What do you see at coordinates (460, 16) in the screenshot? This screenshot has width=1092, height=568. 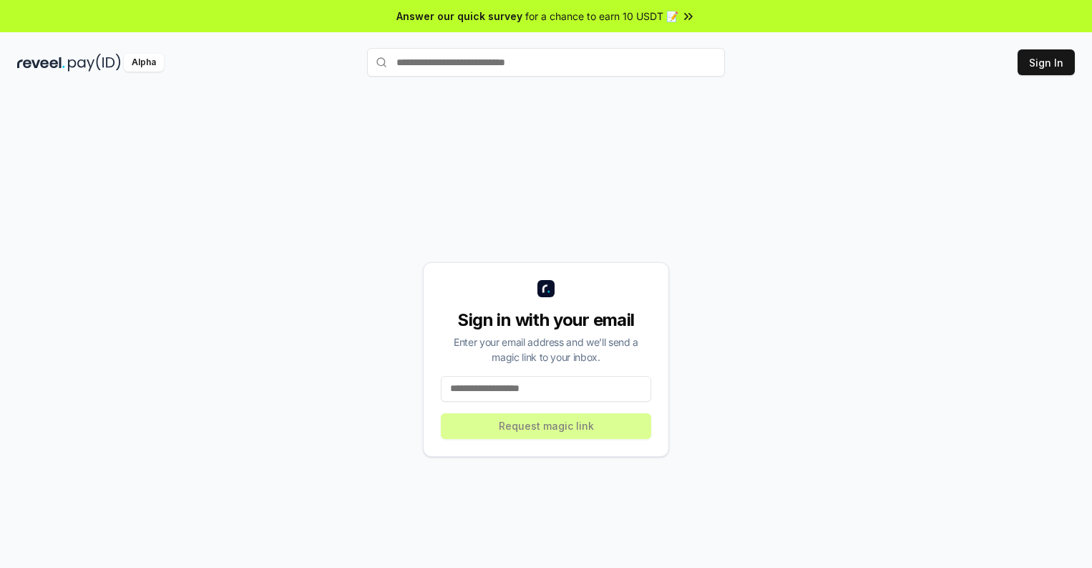 I see `span: Answer our quick survey` at bounding box center [460, 16].